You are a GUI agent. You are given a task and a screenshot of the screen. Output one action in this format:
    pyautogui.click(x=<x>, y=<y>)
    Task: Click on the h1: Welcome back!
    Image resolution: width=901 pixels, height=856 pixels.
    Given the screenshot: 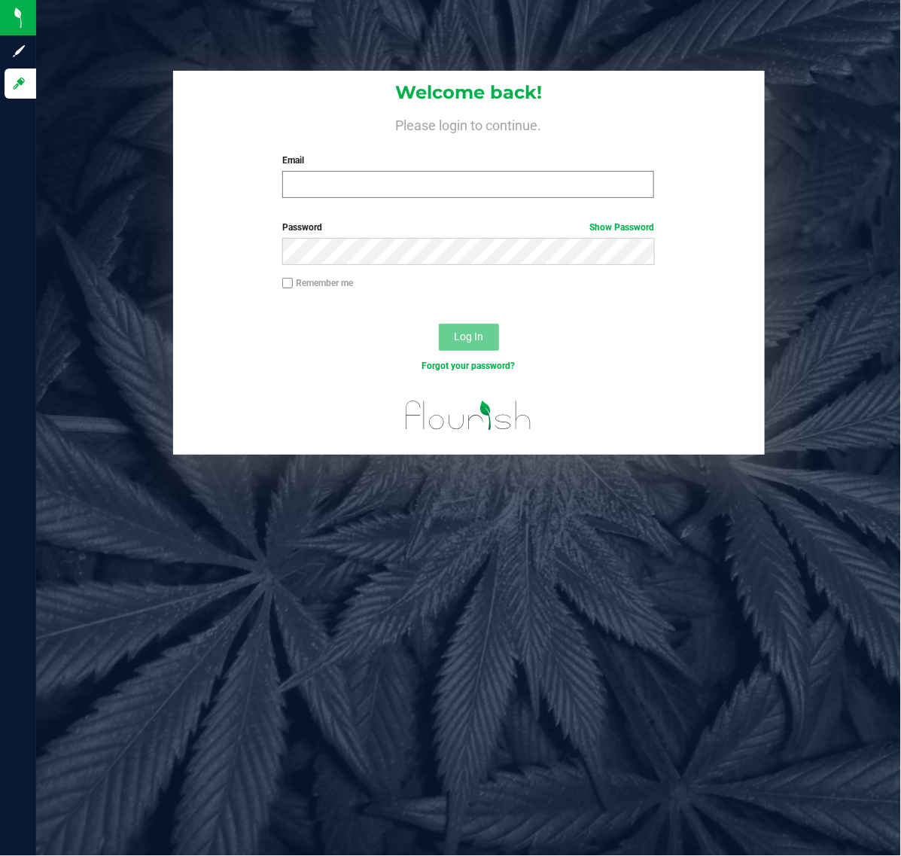 What is the action you would take?
    pyautogui.click(x=469, y=93)
    